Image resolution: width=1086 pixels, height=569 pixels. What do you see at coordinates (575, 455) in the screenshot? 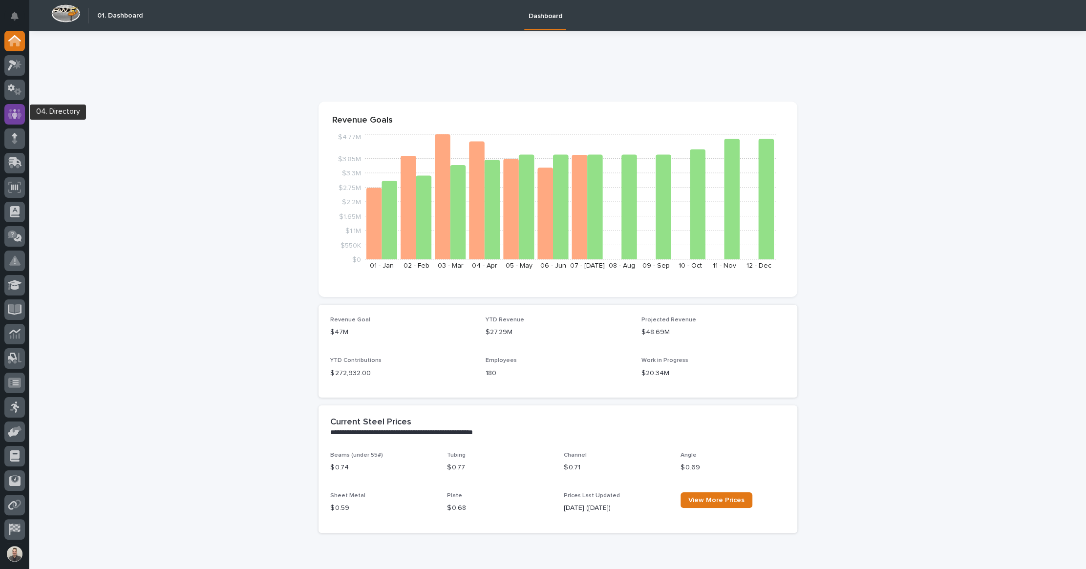
I see `span: Channel` at bounding box center [575, 455].